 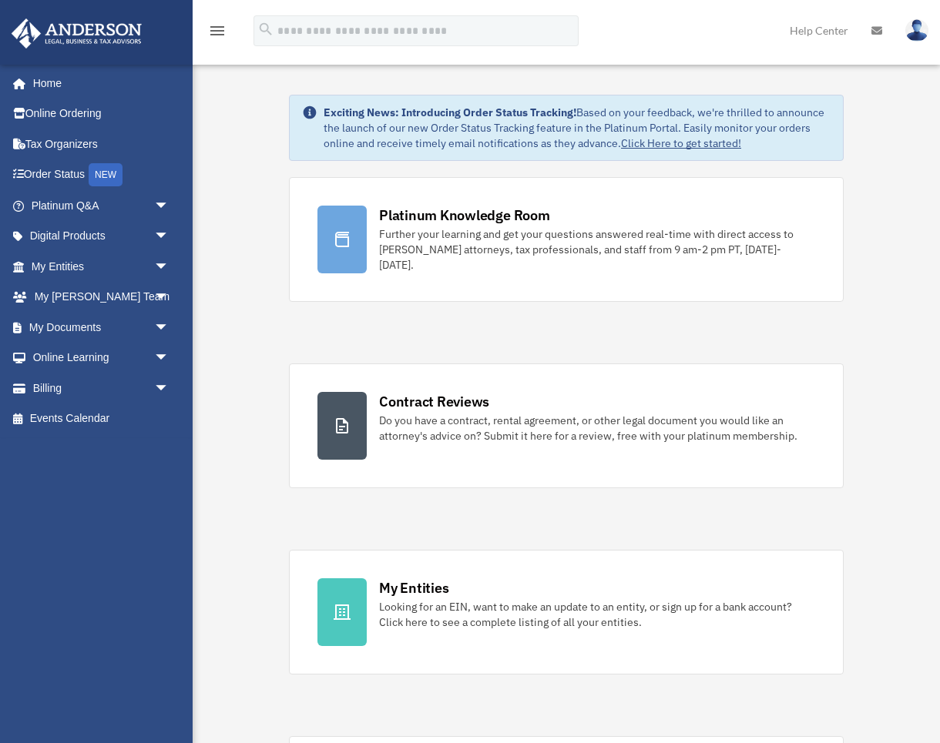 I want to click on a: Online Ordering, so click(x=102, y=114).